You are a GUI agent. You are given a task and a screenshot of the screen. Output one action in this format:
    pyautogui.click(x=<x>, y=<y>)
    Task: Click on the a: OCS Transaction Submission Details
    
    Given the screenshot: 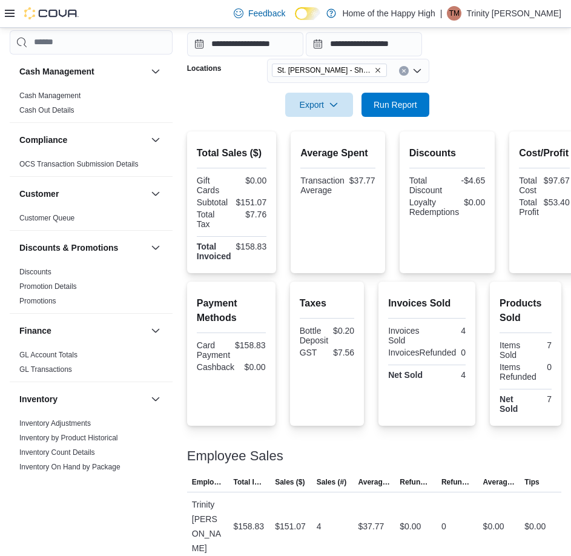 What is the action you would take?
    pyautogui.click(x=79, y=164)
    